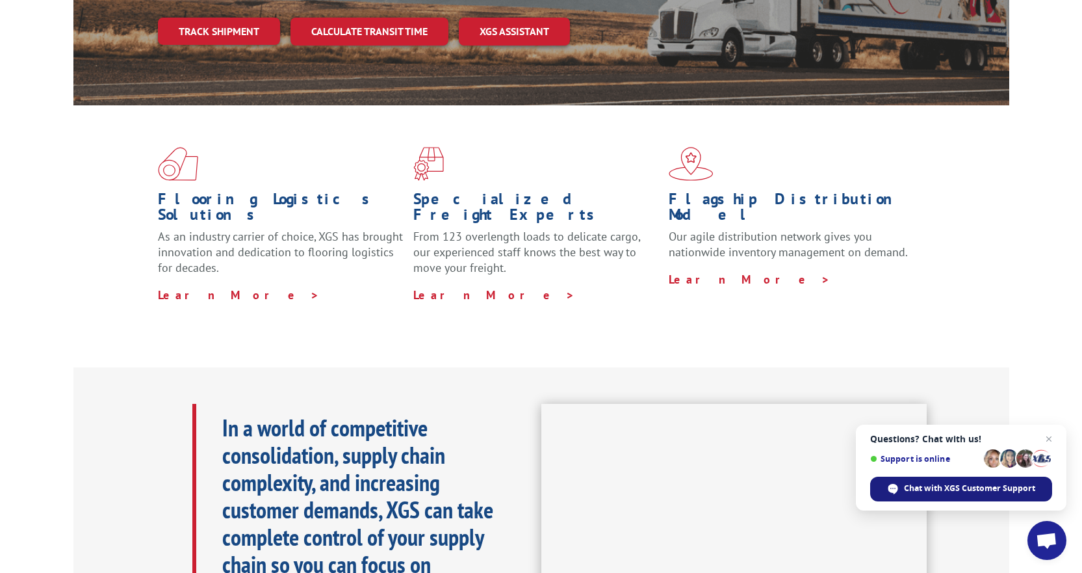 The image size is (1082, 573). Describe the element at coordinates (925, 458) in the screenshot. I see `span: Support is online` at that location.